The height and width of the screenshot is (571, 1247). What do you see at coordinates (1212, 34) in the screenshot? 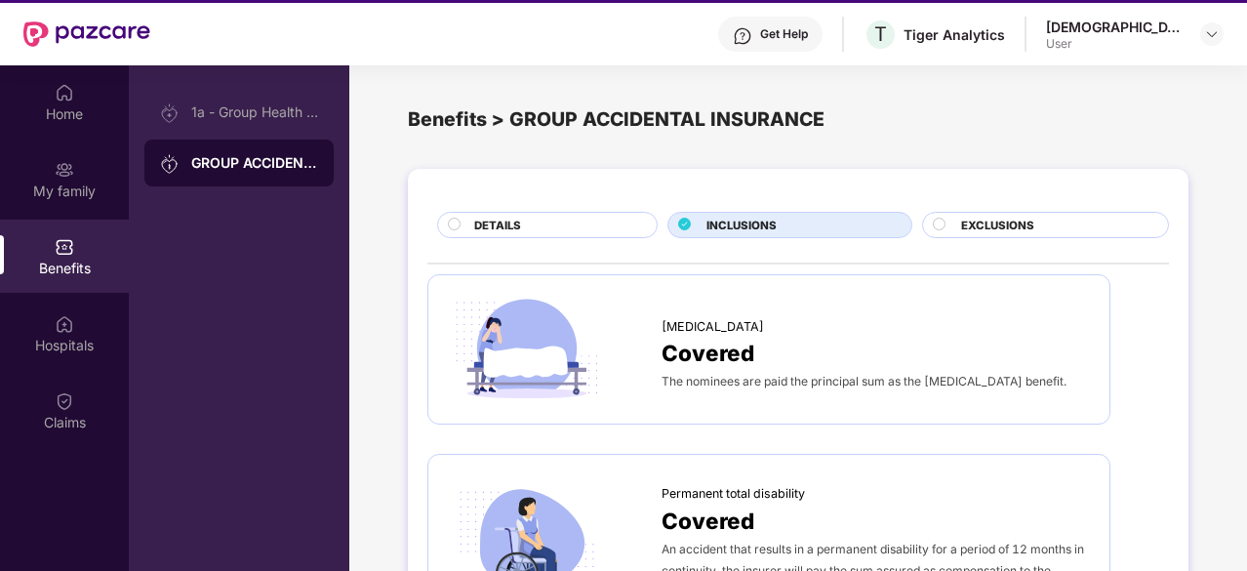
I see `img: svg+xml;base64,PHN2ZyBpZD0iRHJvcGRvd24tMzJ4MzIiIHhtbG5zPSJodHRwOi8vd3d3LnczLm9yZy8yMDAwL3N2ZyIgd2...` at bounding box center [1212, 34].